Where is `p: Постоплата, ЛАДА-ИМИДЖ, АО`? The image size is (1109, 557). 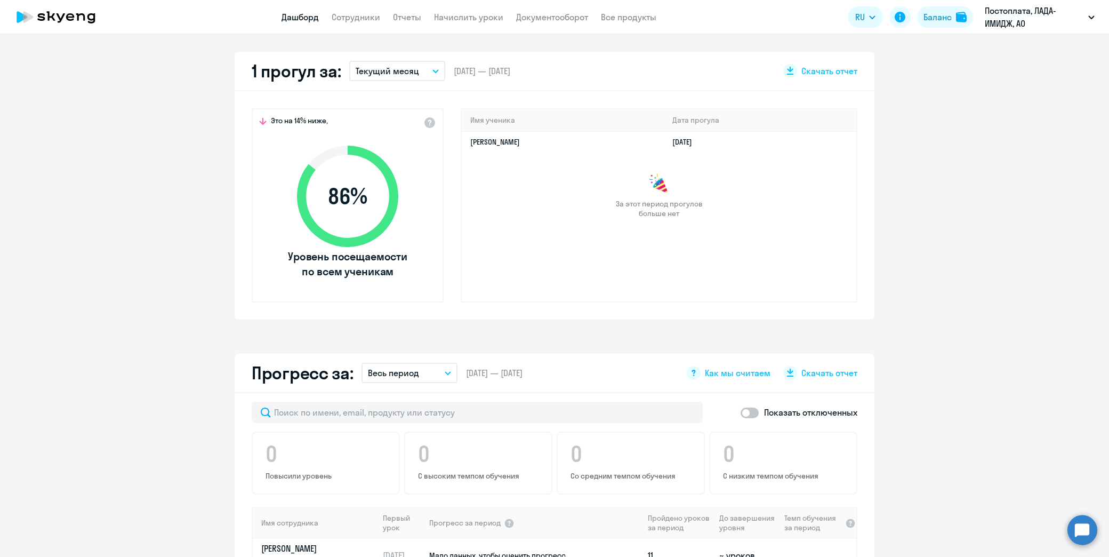
p: Постоплата, ЛАДА-ИМИДЖ, АО is located at coordinates (1035, 17).